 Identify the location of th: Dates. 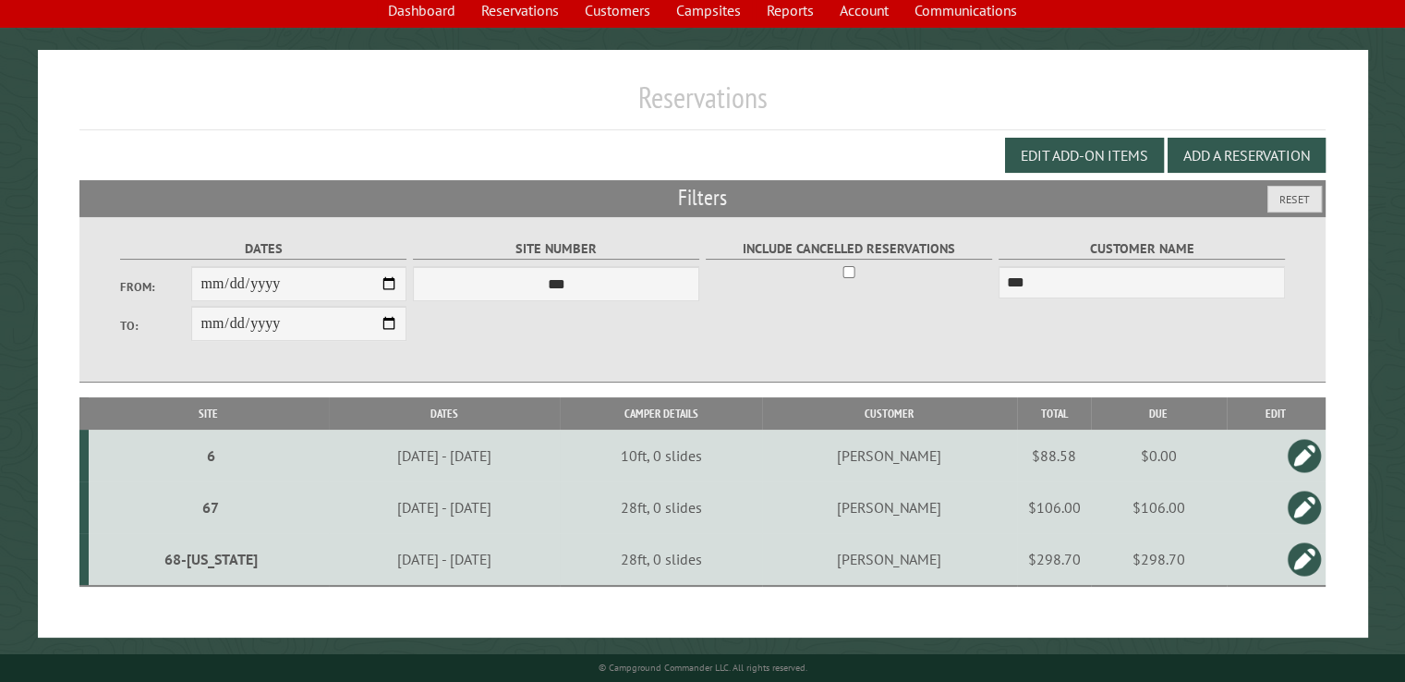
(444, 413).